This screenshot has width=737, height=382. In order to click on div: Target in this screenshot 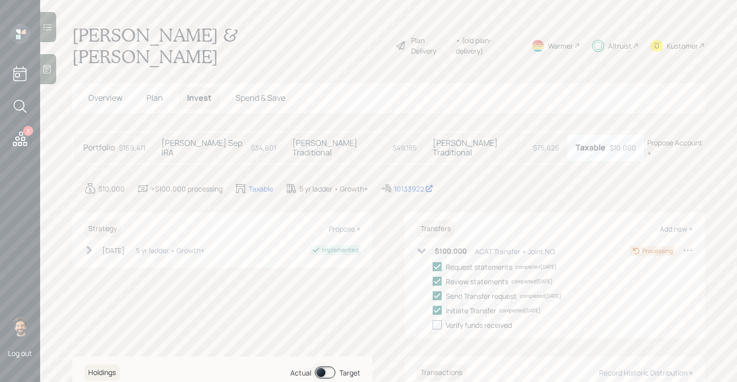, I will do `click(350, 373)`.